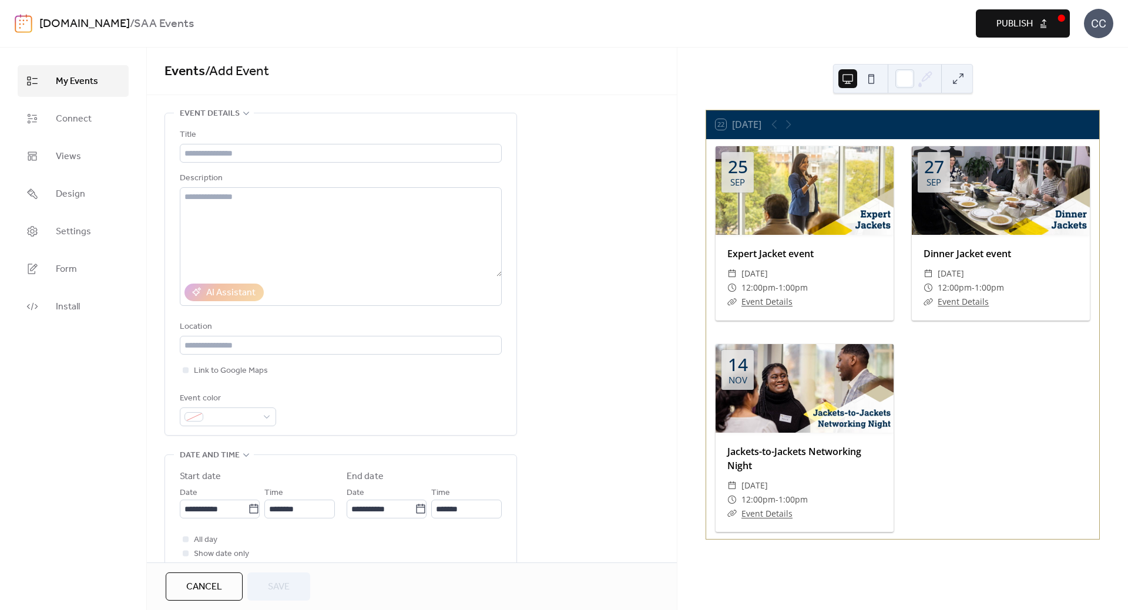 Image resolution: width=1128 pixels, height=610 pixels. Describe the element at coordinates (738, 167) in the screenshot. I see `div: 25` at that location.